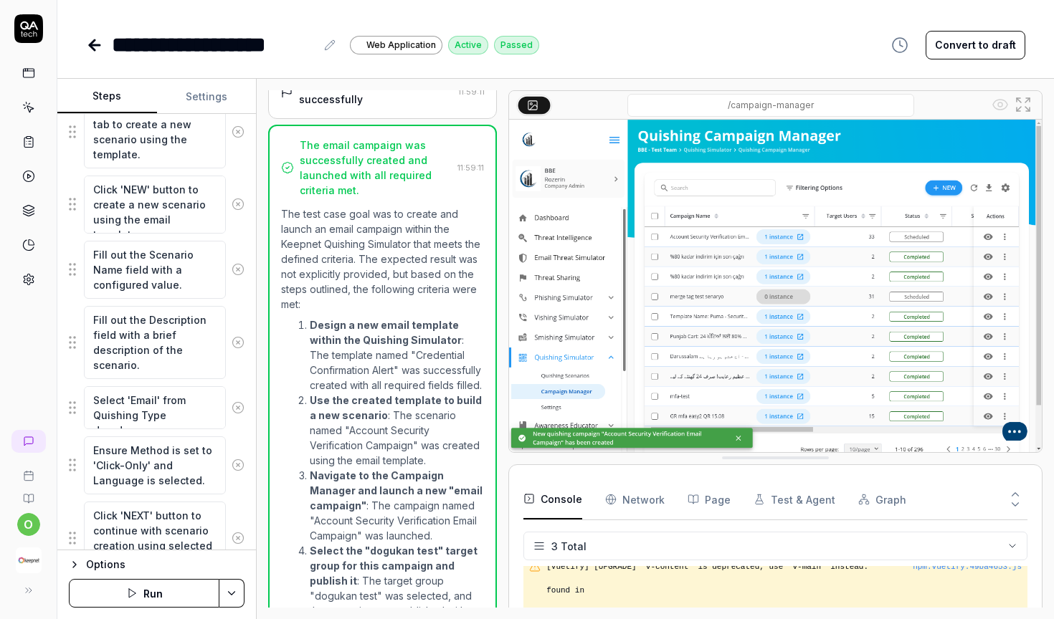  I want to click on button: Convert to draft, so click(975, 45).